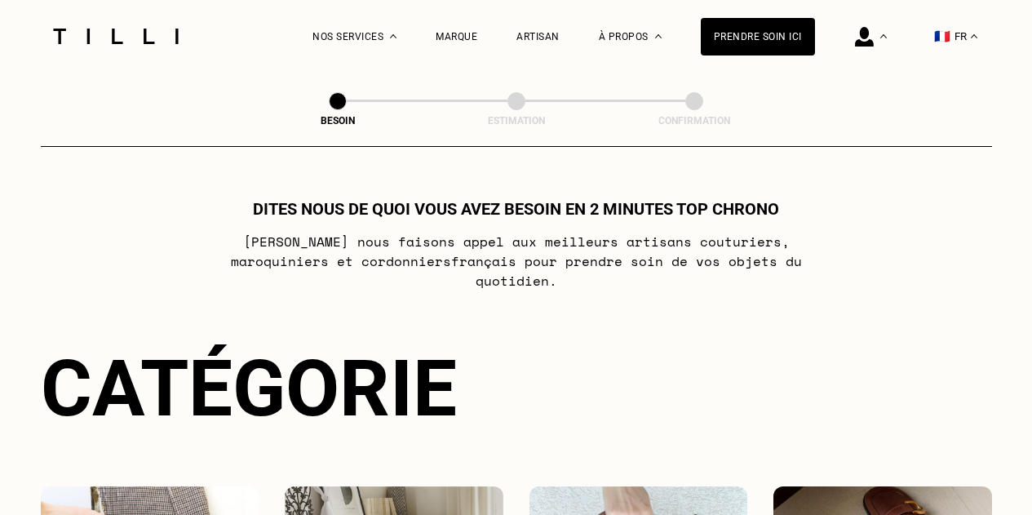  What do you see at coordinates (456, 37) in the screenshot?
I see `div: Marque` at bounding box center [456, 37].